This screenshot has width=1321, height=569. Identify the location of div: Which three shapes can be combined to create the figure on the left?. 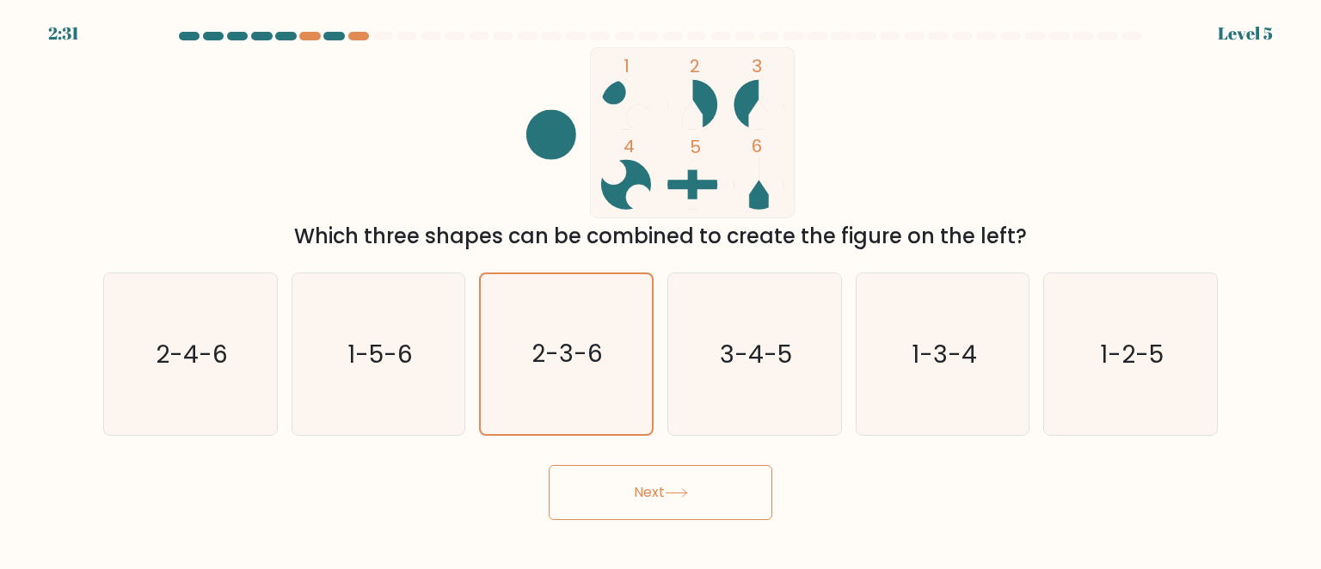
(660, 236).